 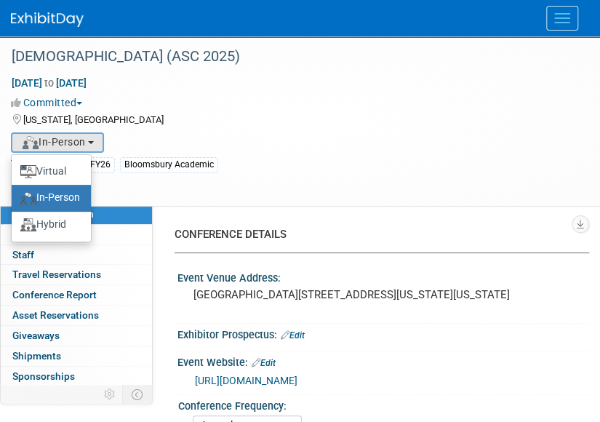 I want to click on div: FY26, so click(x=100, y=164).